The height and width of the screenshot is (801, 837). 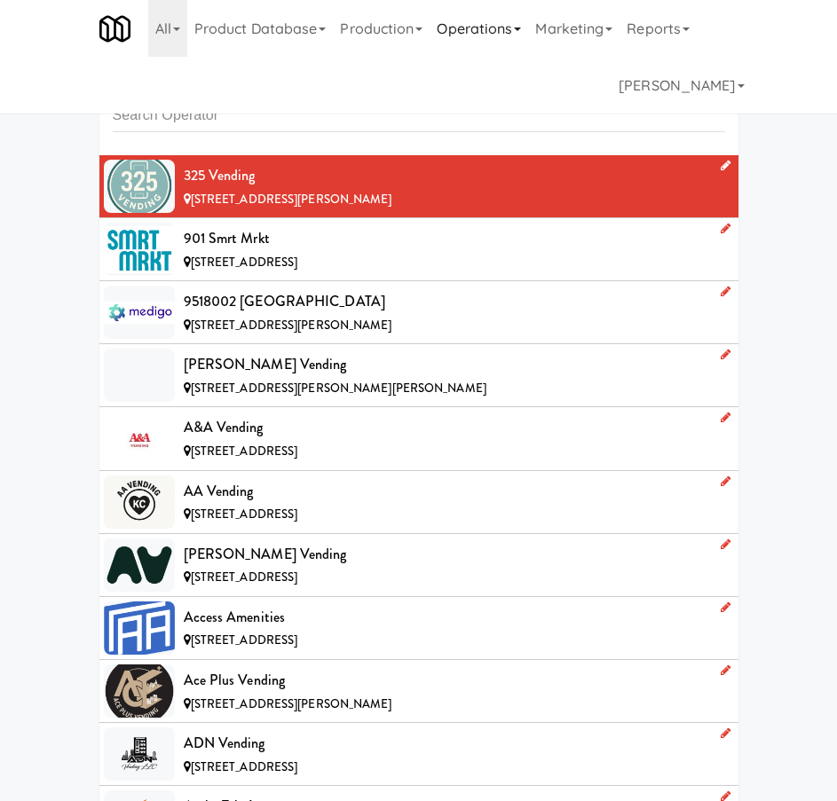 I want to click on div: 901 Smrt Mrkt, so click(x=454, y=239).